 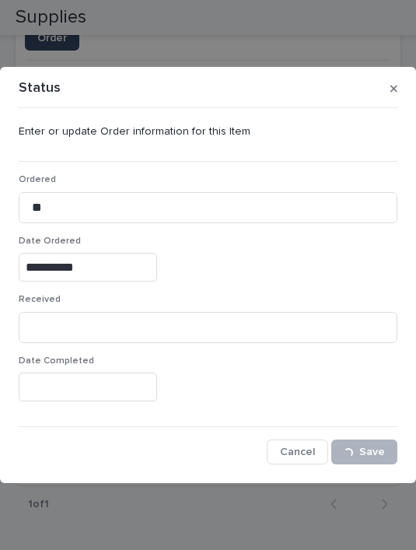 I want to click on span: Received, so click(x=40, y=299).